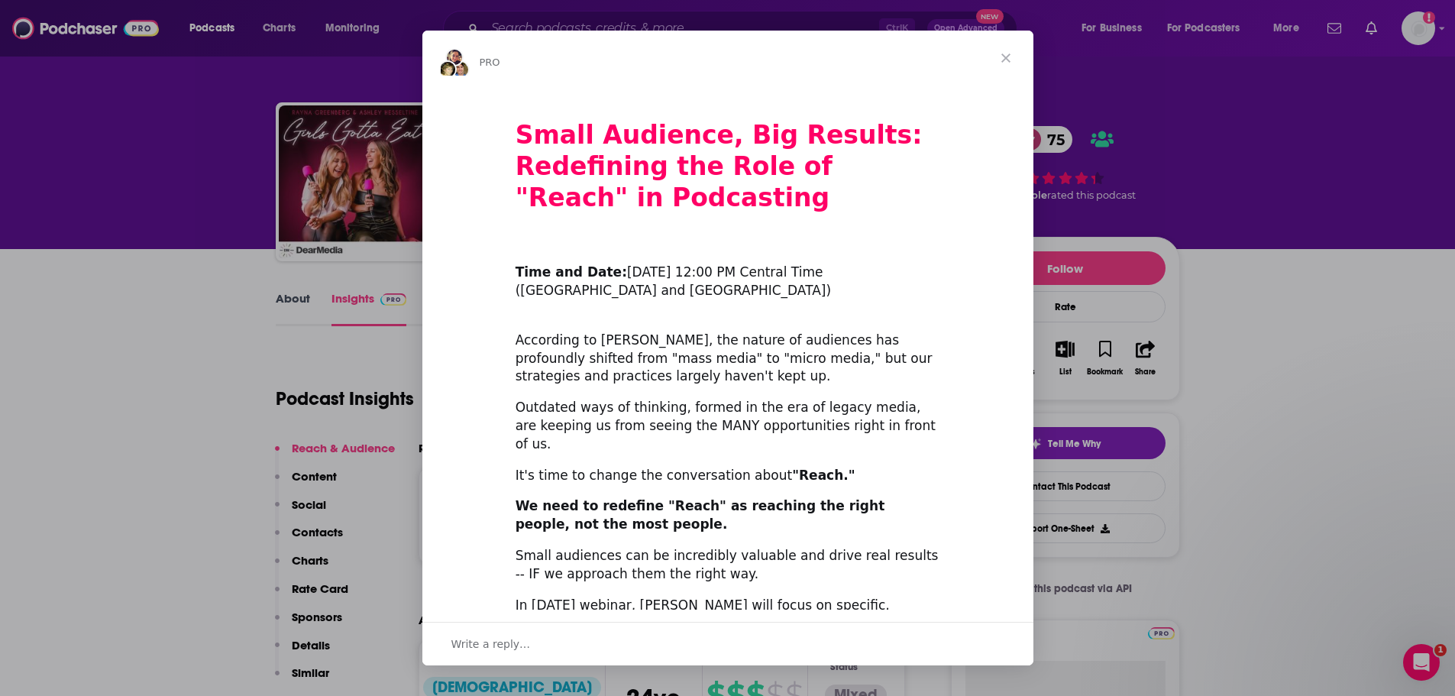 The height and width of the screenshot is (696, 1455). Describe the element at coordinates (728, 425) in the screenshot. I see `div: Outdated ways of thinking, formed in the era of legacy media, are keeping us from seeing the MANY...` at that location.